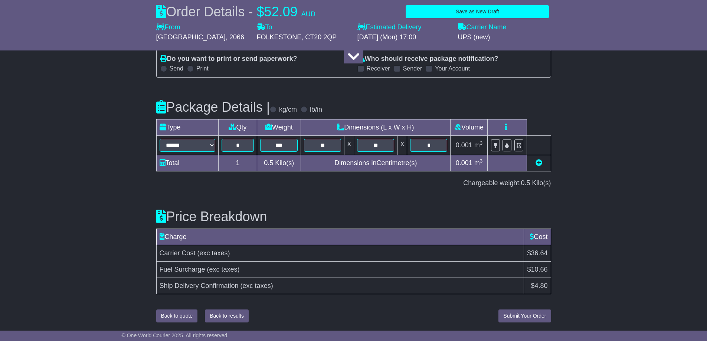 The height and width of the screenshot is (341, 707). What do you see at coordinates (453, 68) in the screenshot?
I see `label: Your Account` at bounding box center [453, 68].